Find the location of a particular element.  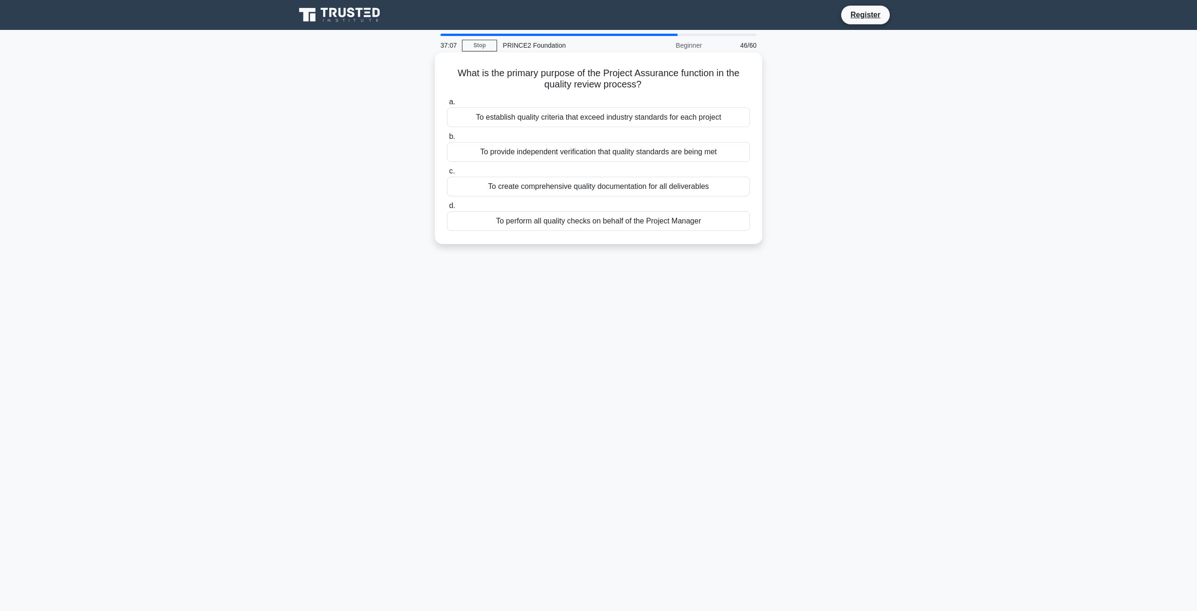

span: d. is located at coordinates (452, 205).